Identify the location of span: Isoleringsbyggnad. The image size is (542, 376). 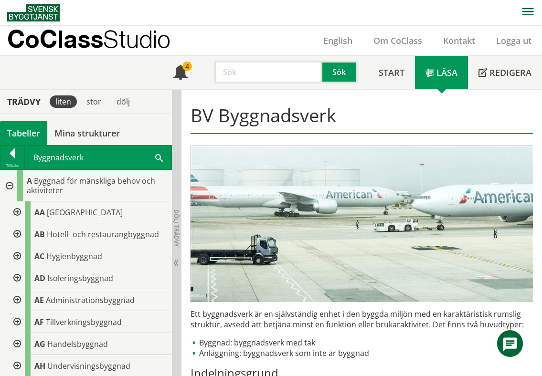
(80, 278).